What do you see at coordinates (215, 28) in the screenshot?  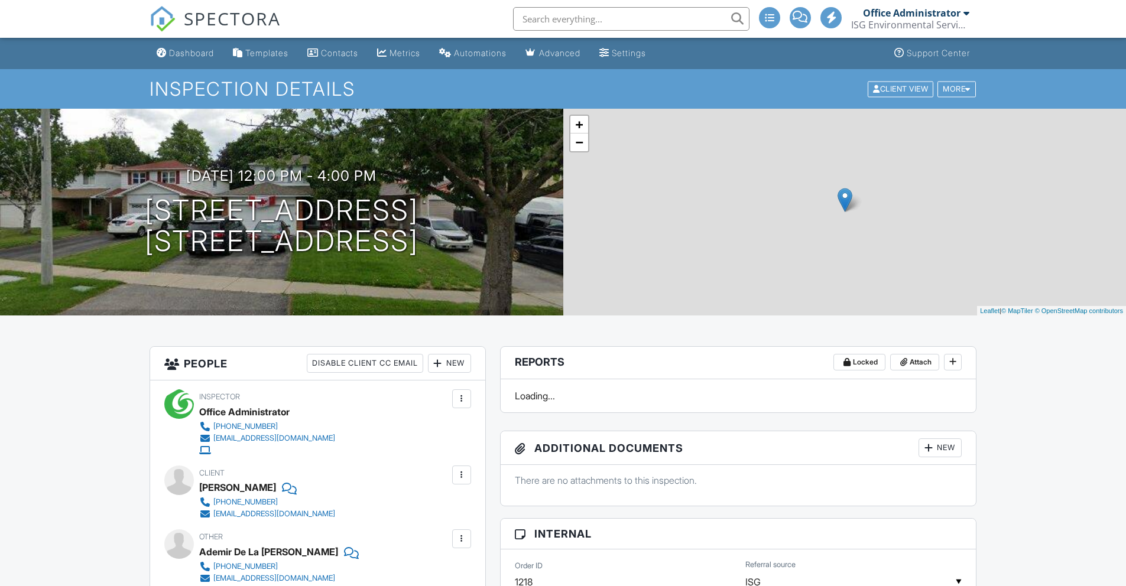 I see `a: SPECTORA` at bounding box center [215, 28].